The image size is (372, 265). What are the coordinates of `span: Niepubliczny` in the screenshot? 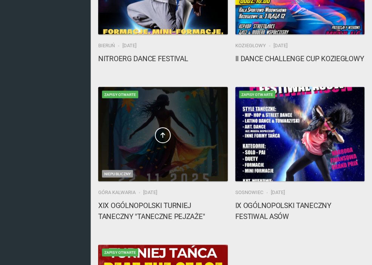 It's located at (117, 174).